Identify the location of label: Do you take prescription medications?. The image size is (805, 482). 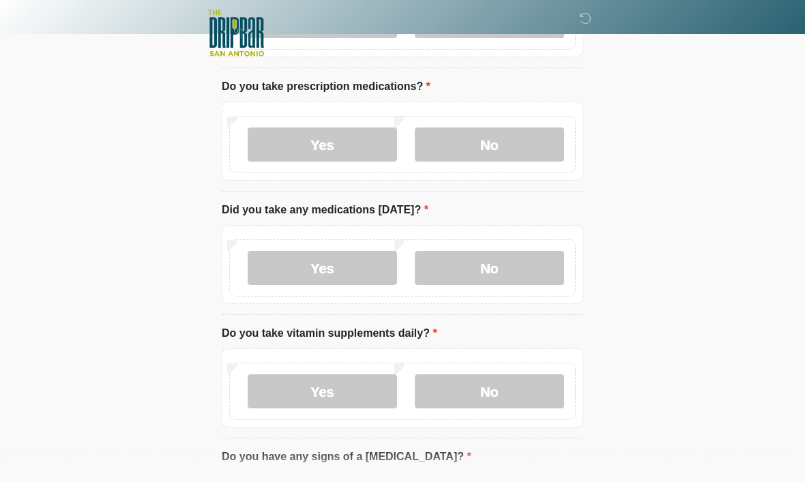
(326, 87).